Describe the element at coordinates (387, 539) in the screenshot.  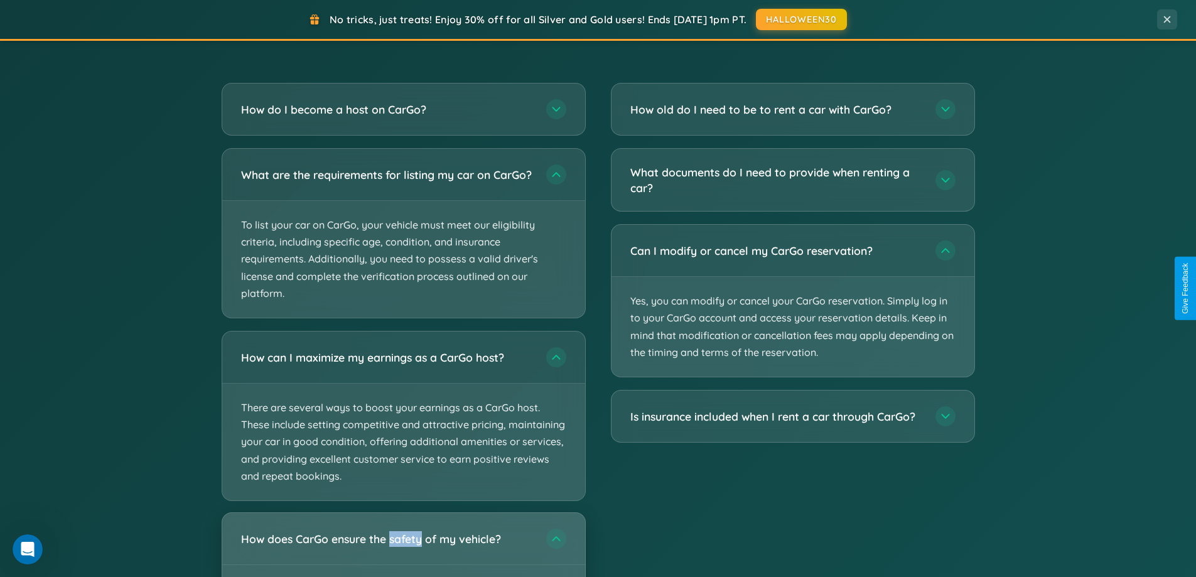
I see `h3: How does CarGo ensure the safety of my vehicle?` at that location.